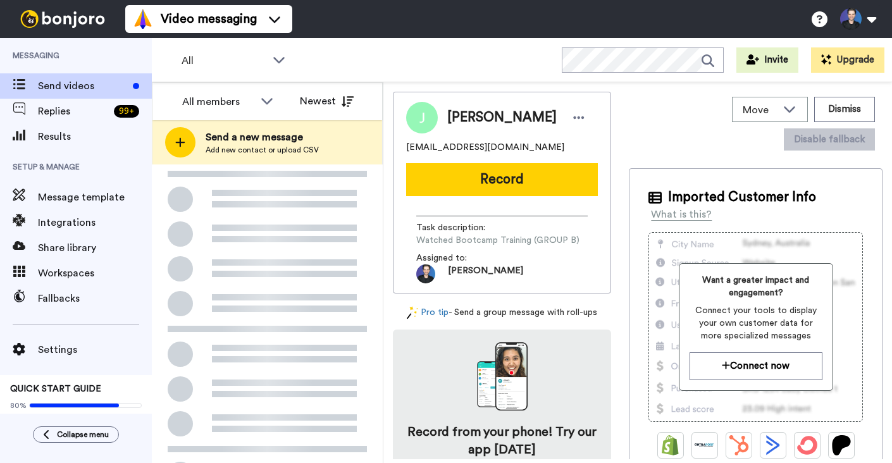 This screenshot has height=463, width=892. I want to click on button: Collapse menu, so click(76, 434).